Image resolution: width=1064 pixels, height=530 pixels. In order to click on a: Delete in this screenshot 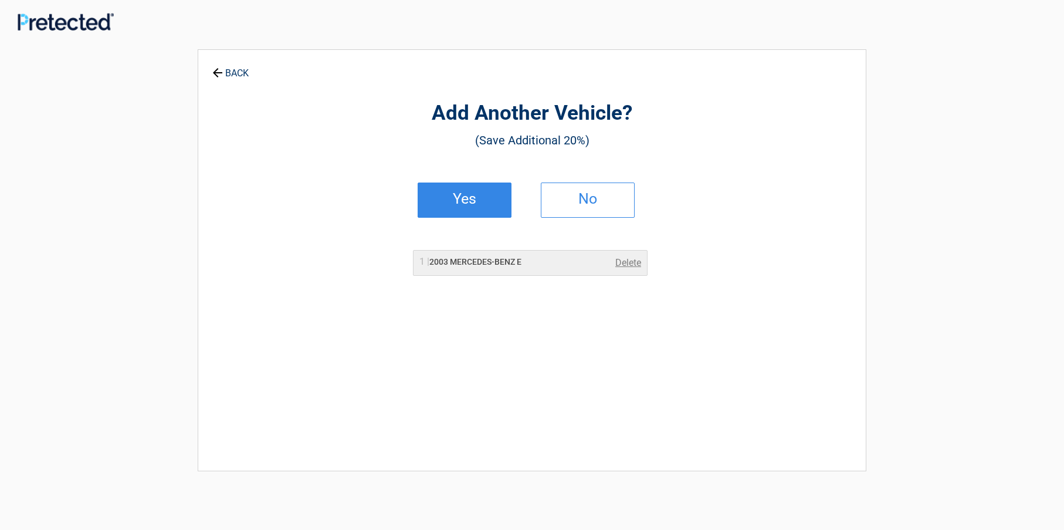, I will do `click(628, 263)`.